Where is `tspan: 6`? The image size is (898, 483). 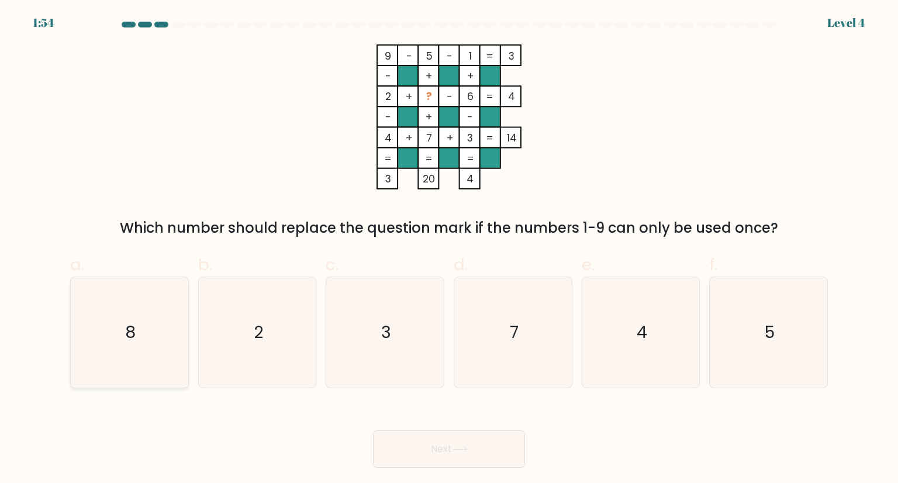 tspan: 6 is located at coordinates (470, 96).